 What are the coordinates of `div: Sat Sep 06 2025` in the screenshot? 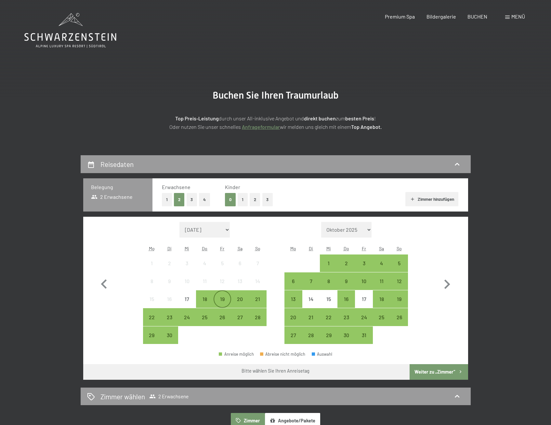 It's located at (240, 263).